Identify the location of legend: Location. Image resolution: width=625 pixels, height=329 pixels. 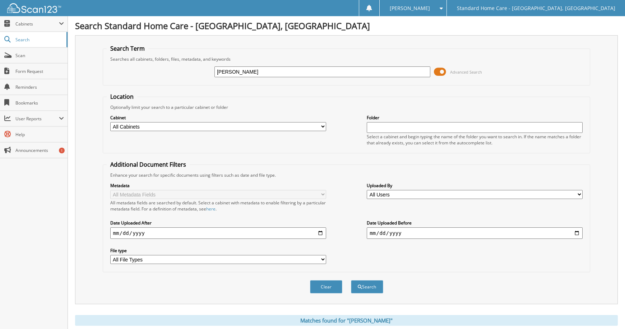
(122, 97).